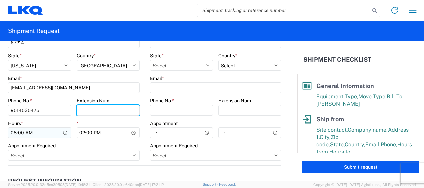 The width and height of the screenshot is (424, 188). Describe the element at coordinates (368, 130) in the screenshot. I see `span: Company name,` at that location.